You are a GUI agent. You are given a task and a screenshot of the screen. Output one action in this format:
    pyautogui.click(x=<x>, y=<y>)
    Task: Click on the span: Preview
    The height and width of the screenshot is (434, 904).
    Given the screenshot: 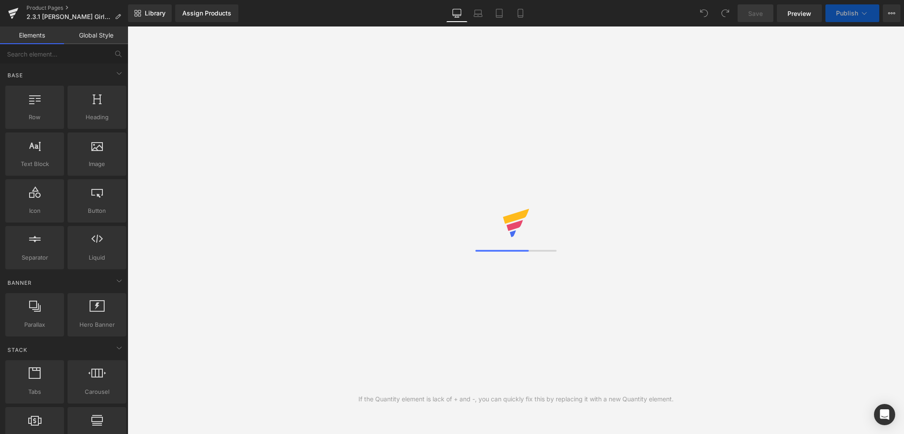 What is the action you would take?
    pyautogui.click(x=799, y=13)
    